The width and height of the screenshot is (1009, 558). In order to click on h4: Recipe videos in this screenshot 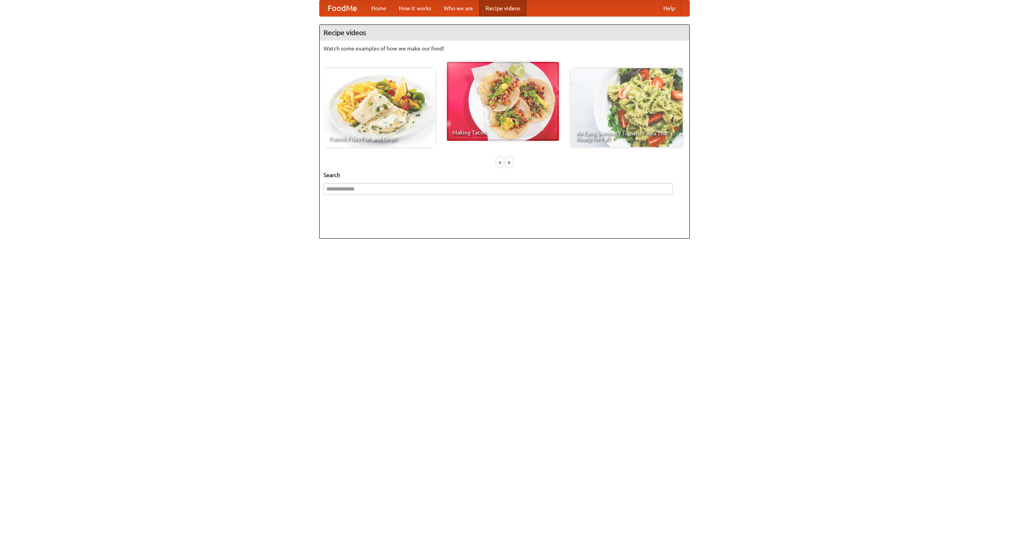, I will do `click(505, 33)`.